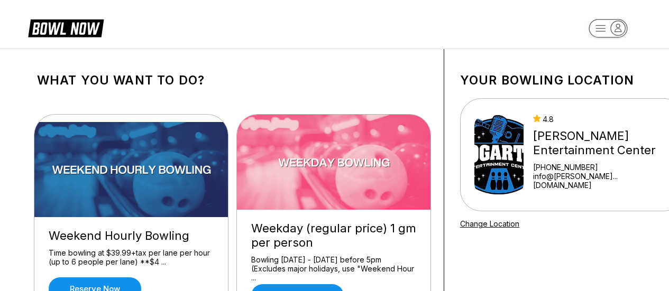 Image resolution: width=669 pixels, height=291 pixels. I want to click on img: Weekday (regular price) 1 gm per person, so click(334, 162).